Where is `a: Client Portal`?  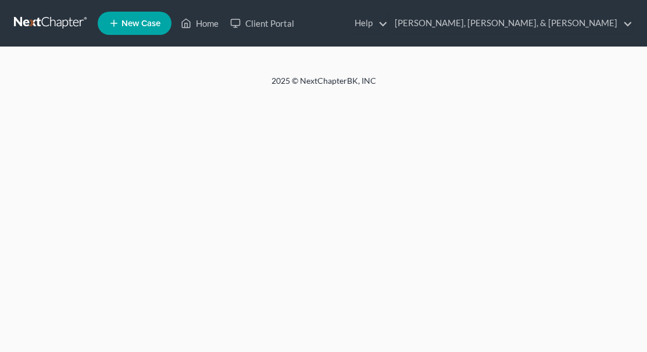
a: Client Portal is located at coordinates (262, 23).